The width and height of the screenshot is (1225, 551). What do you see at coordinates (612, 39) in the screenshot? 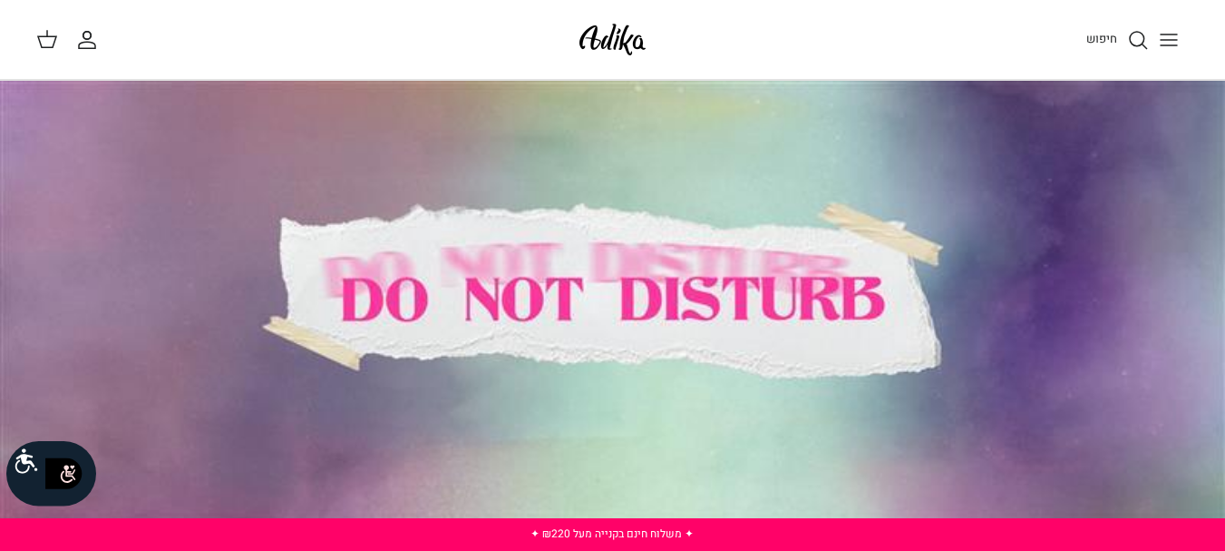
I see `img: Adika IL` at bounding box center [612, 39].